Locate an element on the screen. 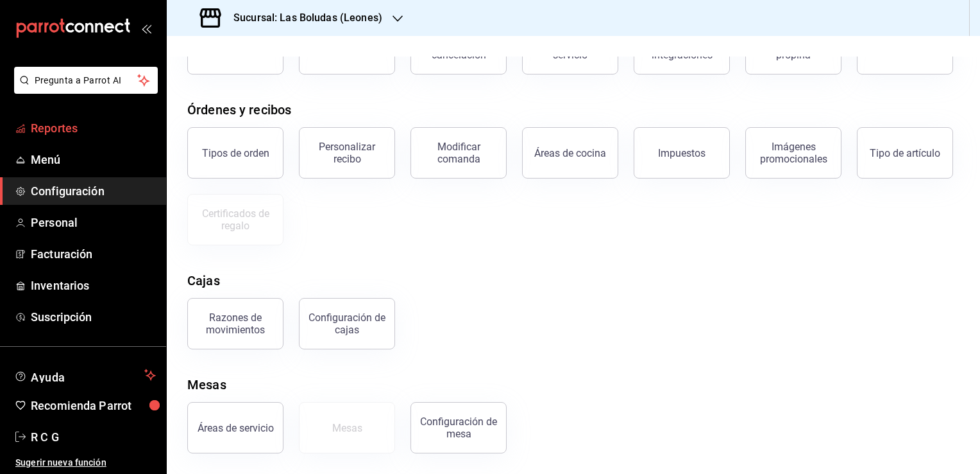 This screenshot has width=980, height=474. h3: Sucursal: Las Boludas (Leones) is located at coordinates (303, 18).